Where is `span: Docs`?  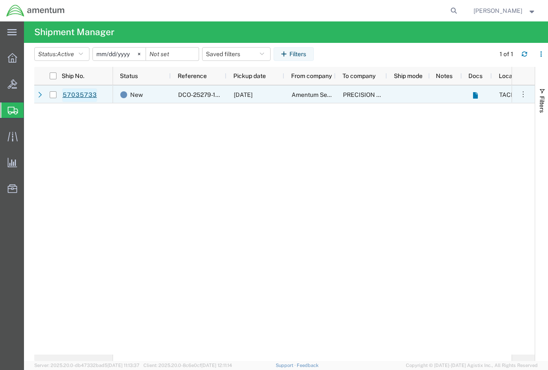
span: Docs is located at coordinates (475, 76).